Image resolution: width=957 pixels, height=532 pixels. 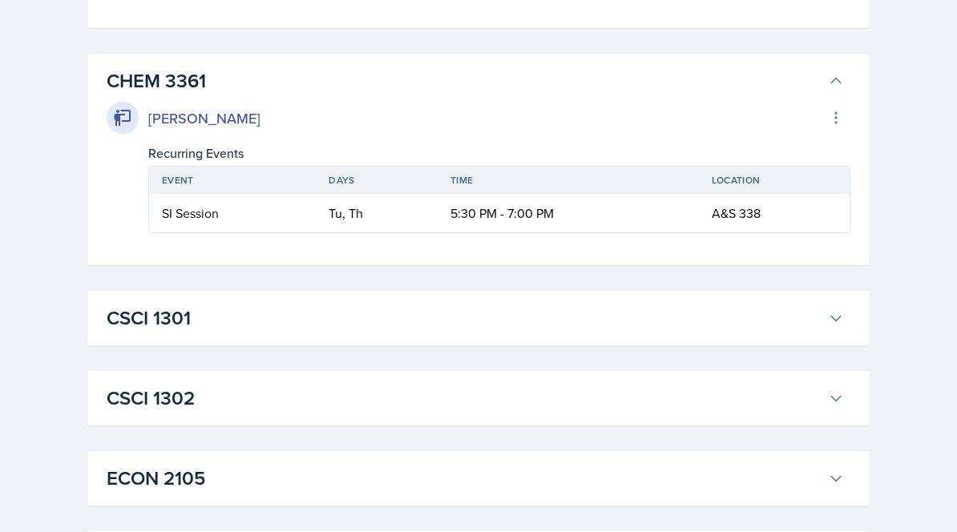 I want to click on td: Tu, Th, so click(x=377, y=213).